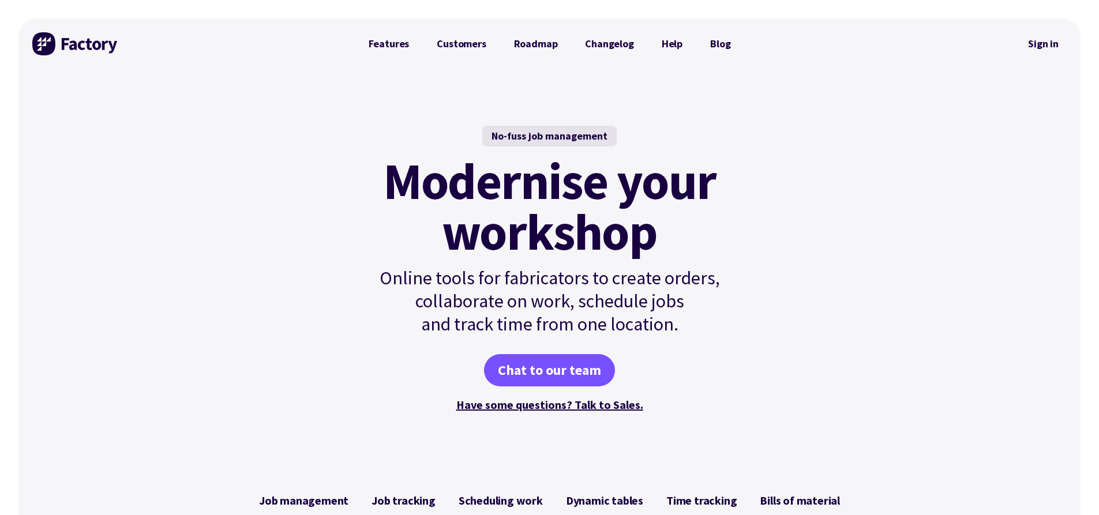  What do you see at coordinates (1043, 44) in the screenshot?
I see `a: Sign in` at bounding box center [1043, 44].